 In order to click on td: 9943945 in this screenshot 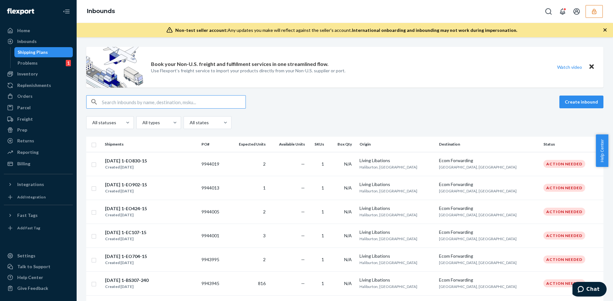, I will do `click(213, 284)`.